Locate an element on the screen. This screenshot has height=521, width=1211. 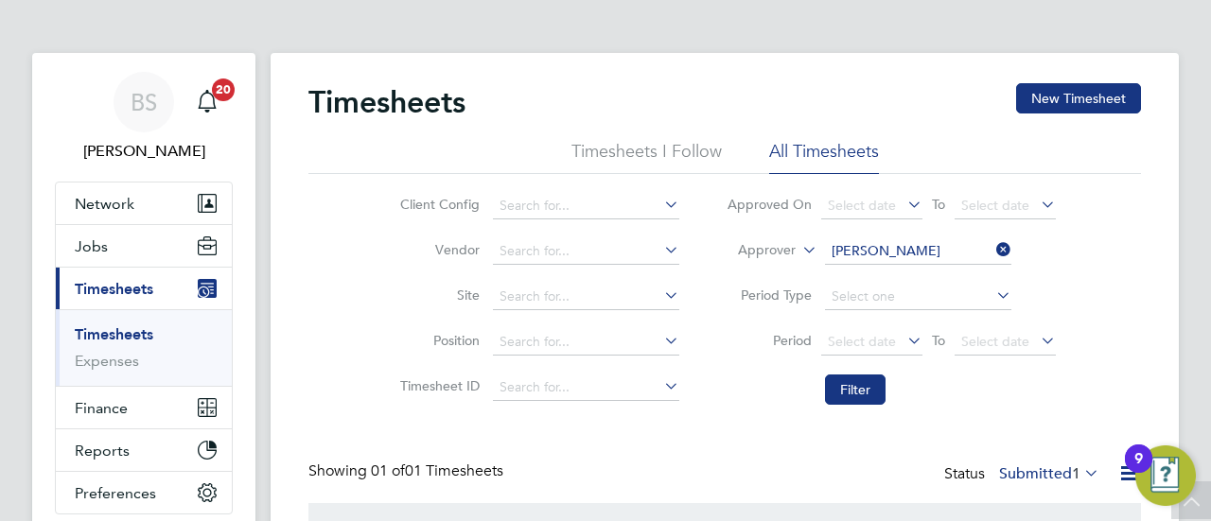
input: Select one is located at coordinates (918, 297).